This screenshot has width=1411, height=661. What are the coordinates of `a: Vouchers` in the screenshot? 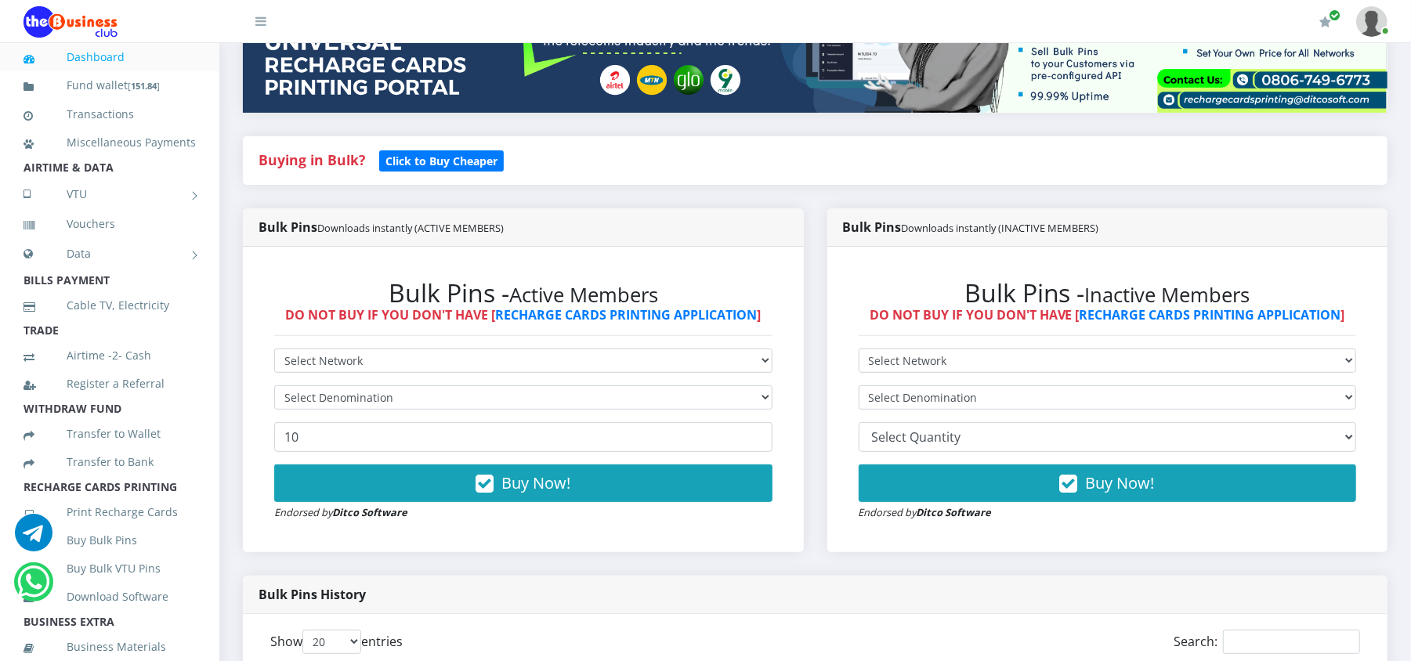 It's located at (110, 224).